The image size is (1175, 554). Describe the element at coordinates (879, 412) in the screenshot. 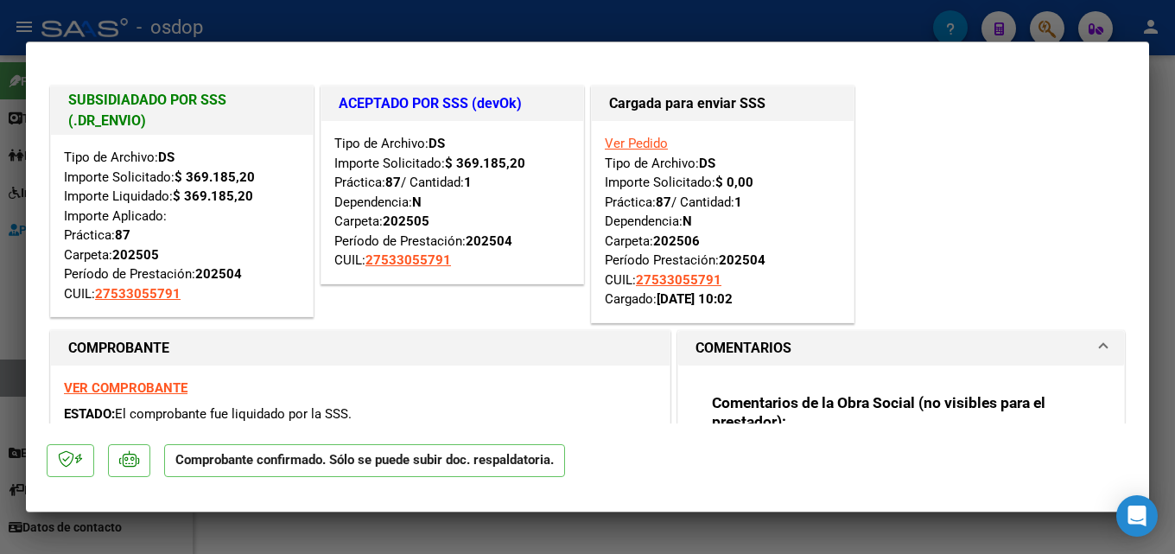

I see `strong: Comentarios de la Obra Social (no visibles para el prestador):` at that location.